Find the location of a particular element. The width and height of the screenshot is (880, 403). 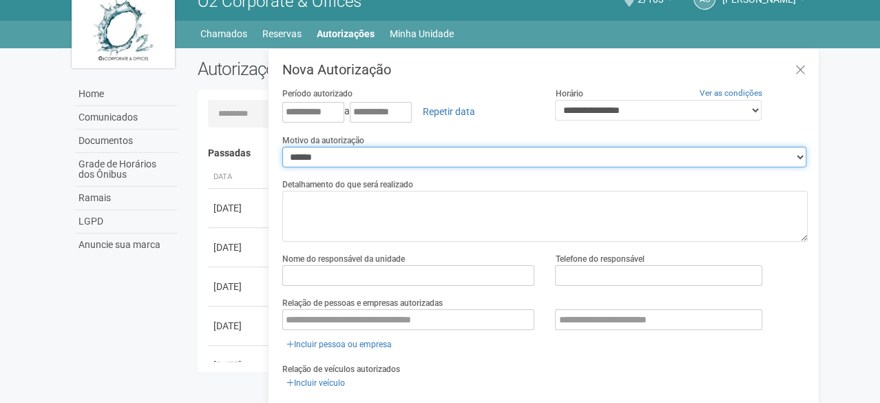

label: Relação de veículos autorizados is located at coordinates (341, 369).